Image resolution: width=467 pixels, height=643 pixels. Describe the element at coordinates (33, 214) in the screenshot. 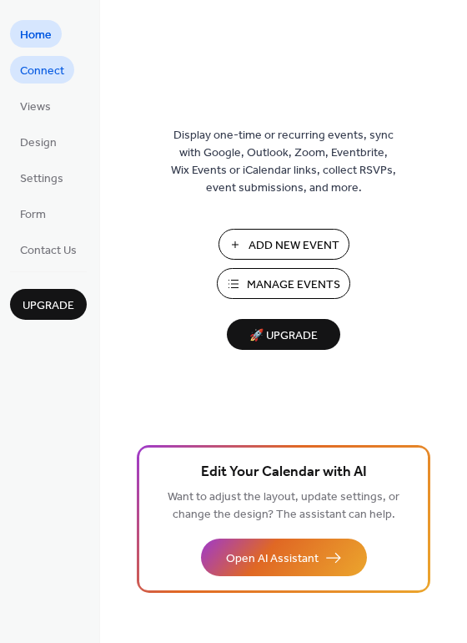

I see `span: Form` at that location.